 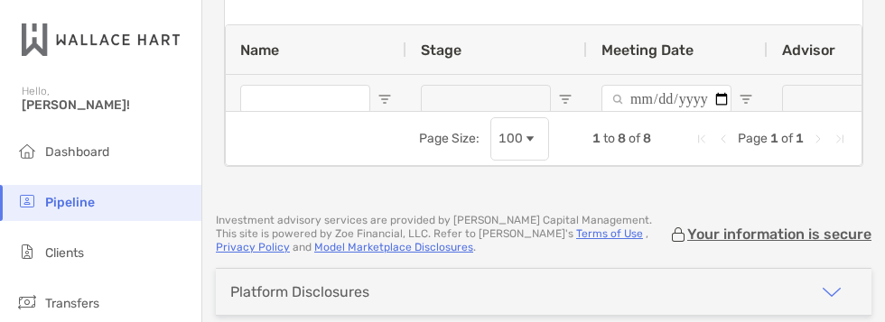 What do you see at coordinates (449, 138) in the screenshot?
I see `div: Page Size:` at bounding box center [449, 138].